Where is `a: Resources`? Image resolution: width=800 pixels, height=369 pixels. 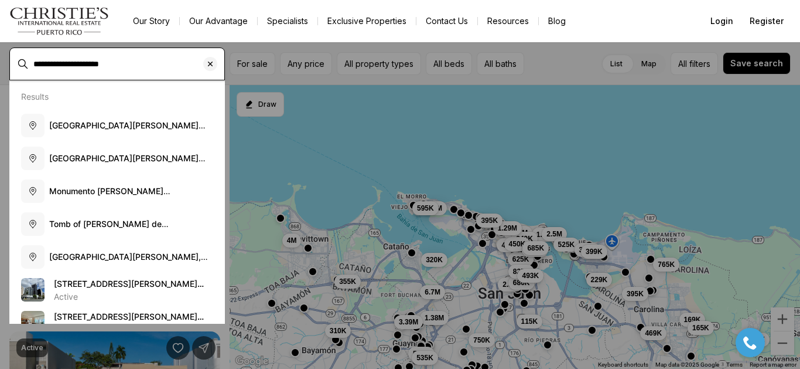
a: Resources is located at coordinates (508, 21).